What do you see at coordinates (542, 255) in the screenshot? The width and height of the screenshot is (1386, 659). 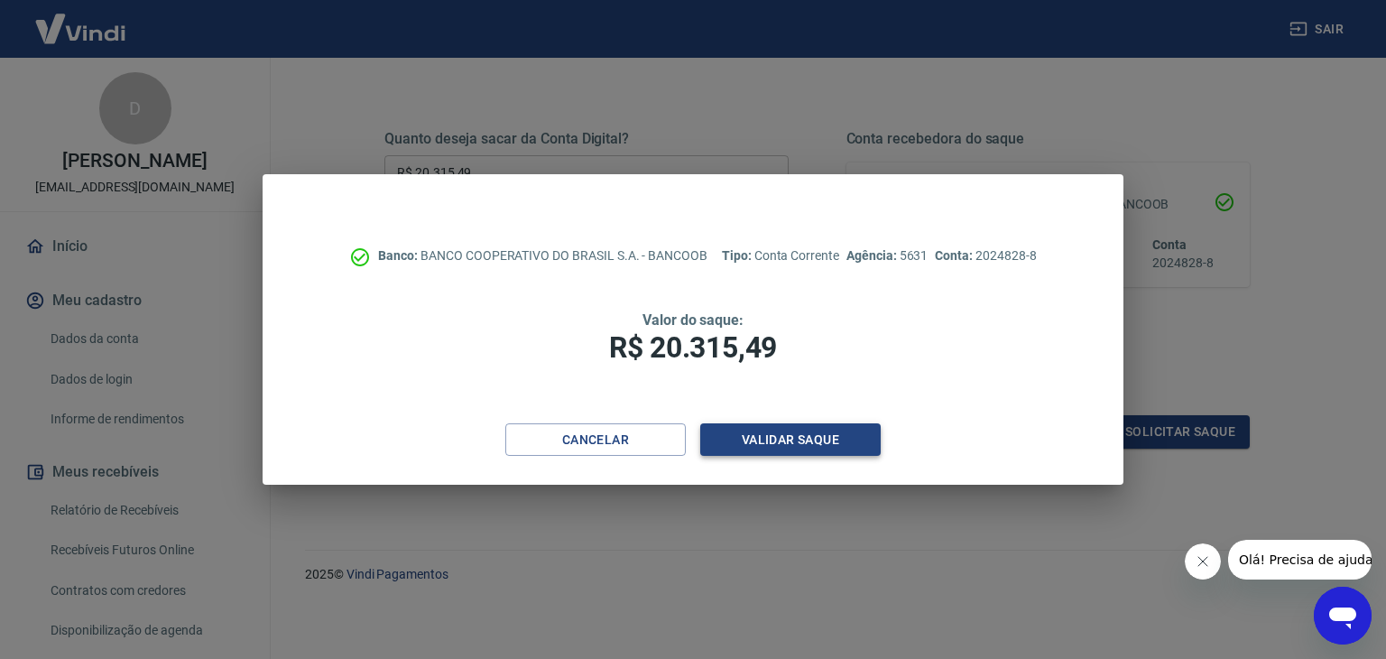 I see `p: BANCO COOPERATIVO DO BRASIL S.A. - BANCOOB` at bounding box center [542, 255].